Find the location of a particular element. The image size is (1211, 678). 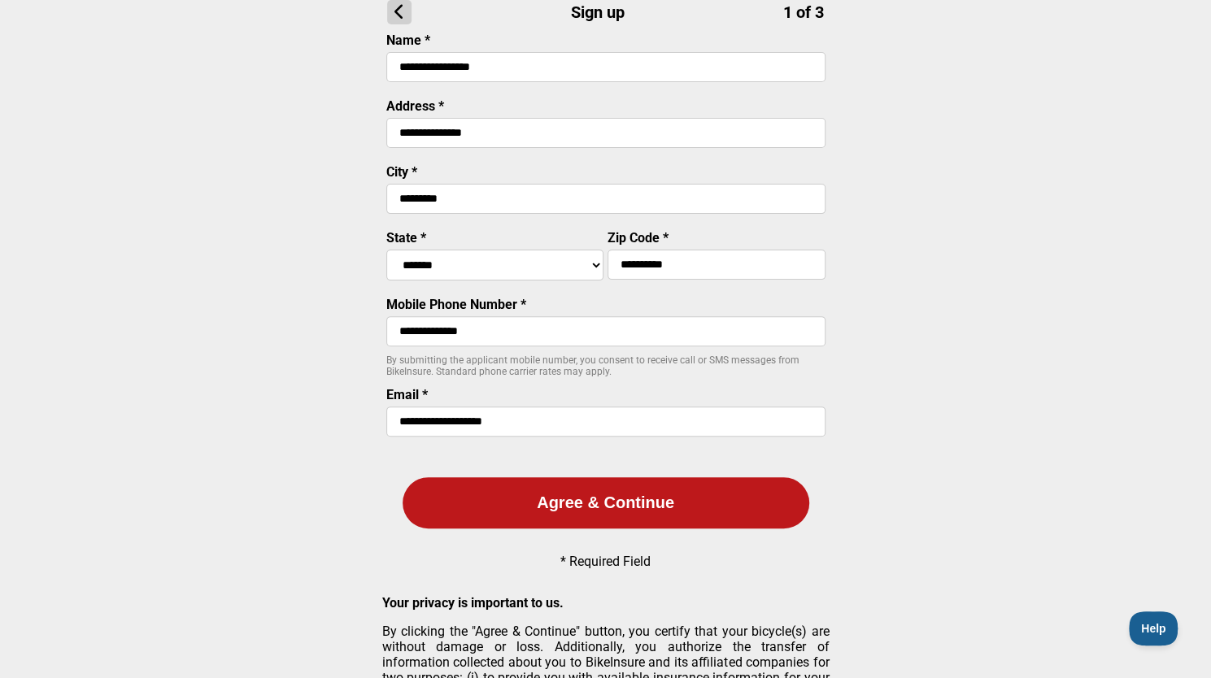

label: Email * is located at coordinates (407, 394).